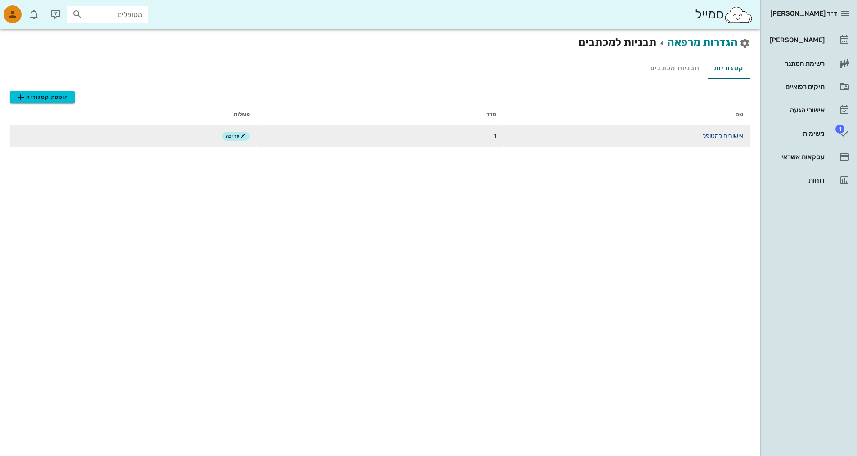 This screenshot has width=857, height=456. Describe the element at coordinates (738, 15) in the screenshot. I see `img: SmileCloud logo` at that location.